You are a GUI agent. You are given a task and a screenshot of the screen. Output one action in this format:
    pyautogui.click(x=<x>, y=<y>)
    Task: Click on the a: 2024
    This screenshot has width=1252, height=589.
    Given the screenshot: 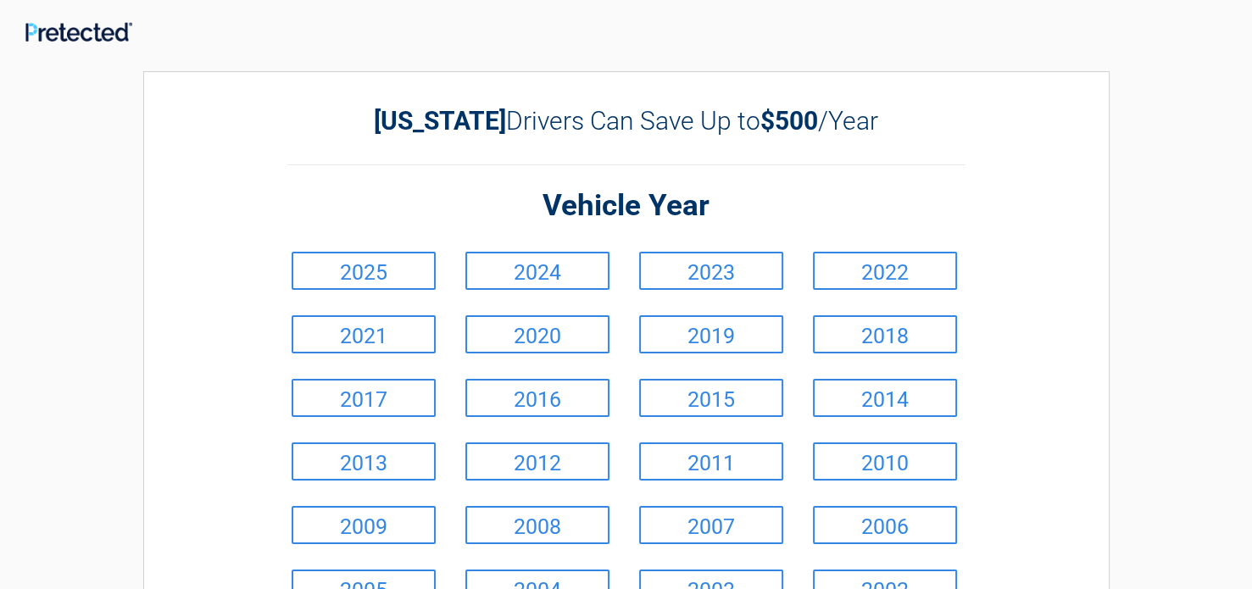 What is the action you would take?
    pyautogui.click(x=537, y=270)
    